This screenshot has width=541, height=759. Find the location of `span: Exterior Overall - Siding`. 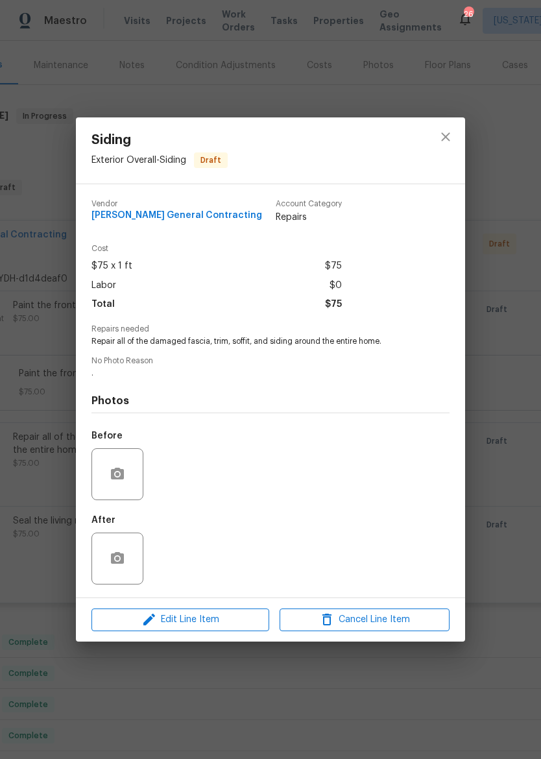

span: Exterior Overall - Siding is located at coordinates (139, 160).